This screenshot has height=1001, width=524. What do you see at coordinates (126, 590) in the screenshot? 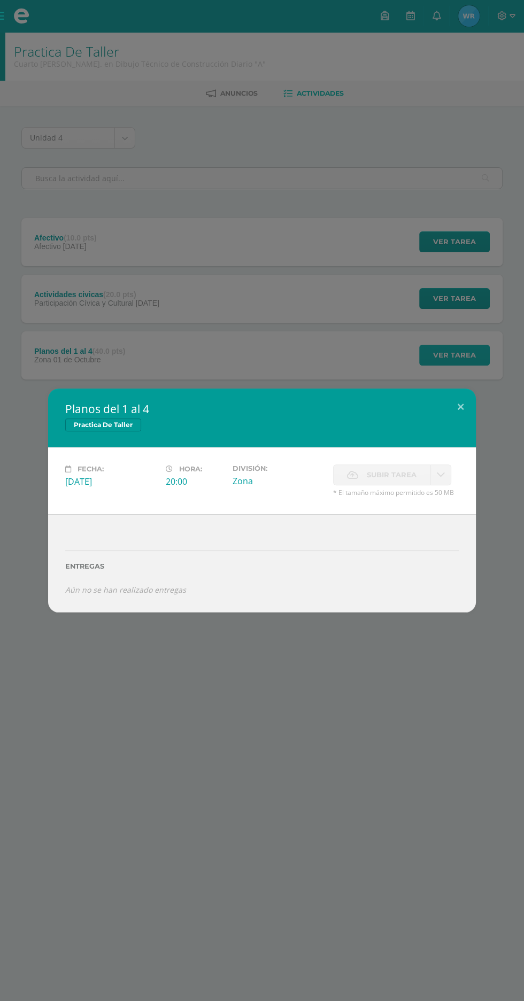
I see `i: Aún no se han realizado entregas` at bounding box center [126, 590].